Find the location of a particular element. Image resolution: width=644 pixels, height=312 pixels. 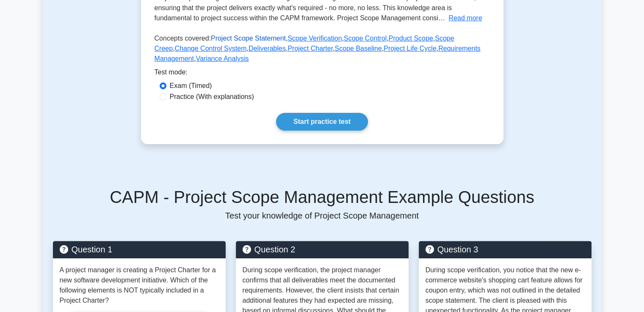

a: Change Control System is located at coordinates (211, 48).